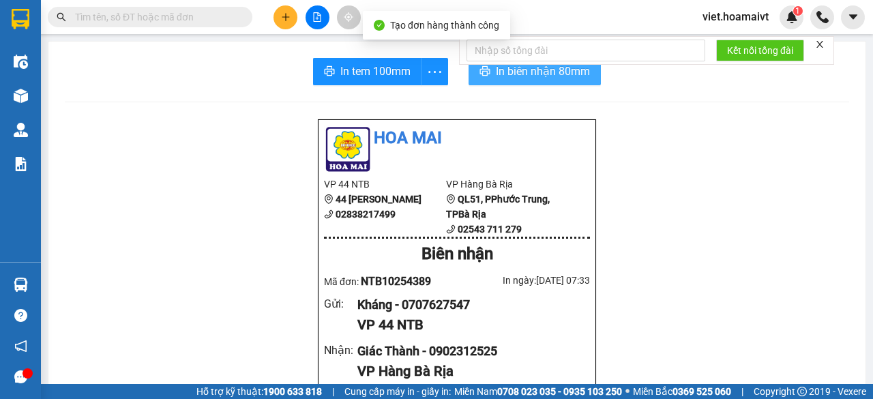 The image size is (873, 399). Describe the element at coordinates (379, 25) in the screenshot. I see `span: check-circle` at that location.